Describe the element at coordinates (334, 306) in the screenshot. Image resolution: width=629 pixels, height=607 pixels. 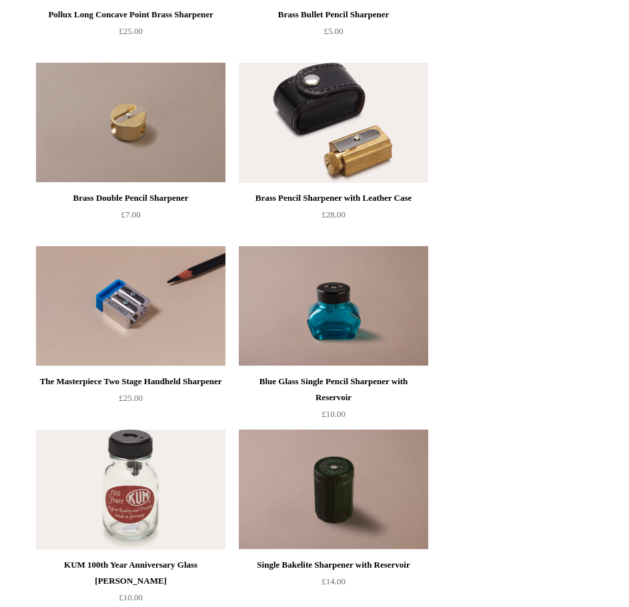
I see `a: Blue Glass Single Pencil Sharpener with Reservoir Blue Glass Single Pencil Sharpener with Reservoir` at that location.